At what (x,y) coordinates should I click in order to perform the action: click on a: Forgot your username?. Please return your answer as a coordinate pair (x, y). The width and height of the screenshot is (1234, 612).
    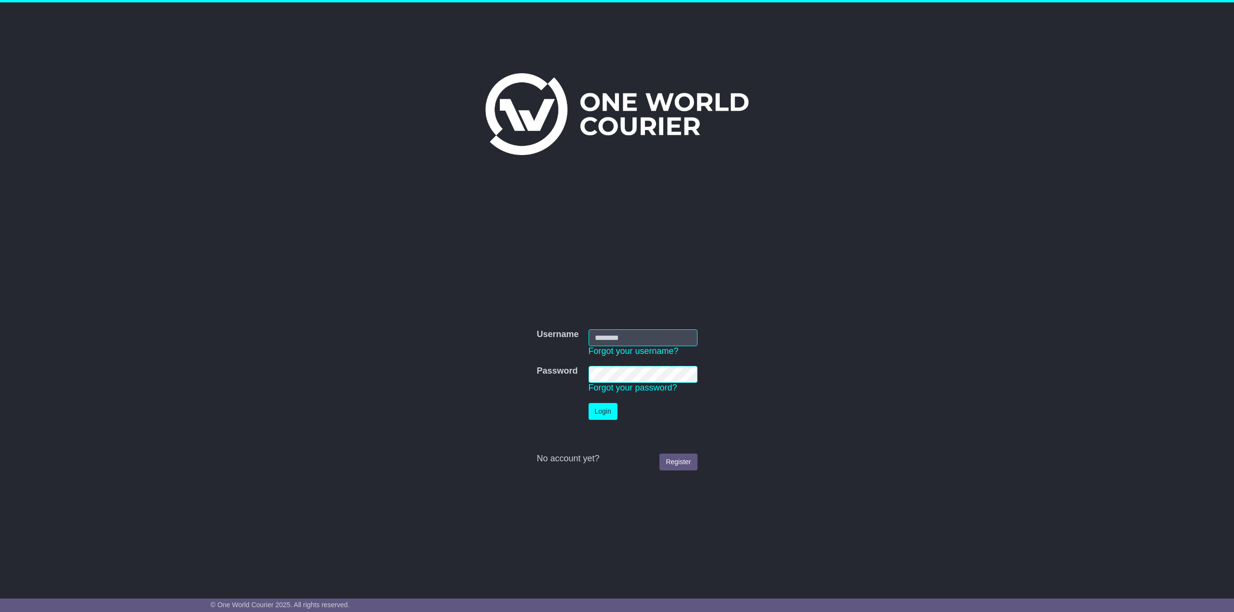
    Looking at the image, I should click on (633, 351).